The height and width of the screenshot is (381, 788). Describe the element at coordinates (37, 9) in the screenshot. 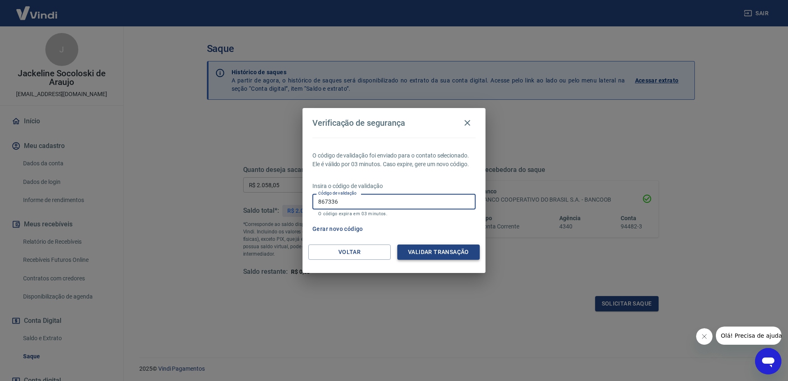

I see `span: Olá! Precisa de ajuda?` at that location.